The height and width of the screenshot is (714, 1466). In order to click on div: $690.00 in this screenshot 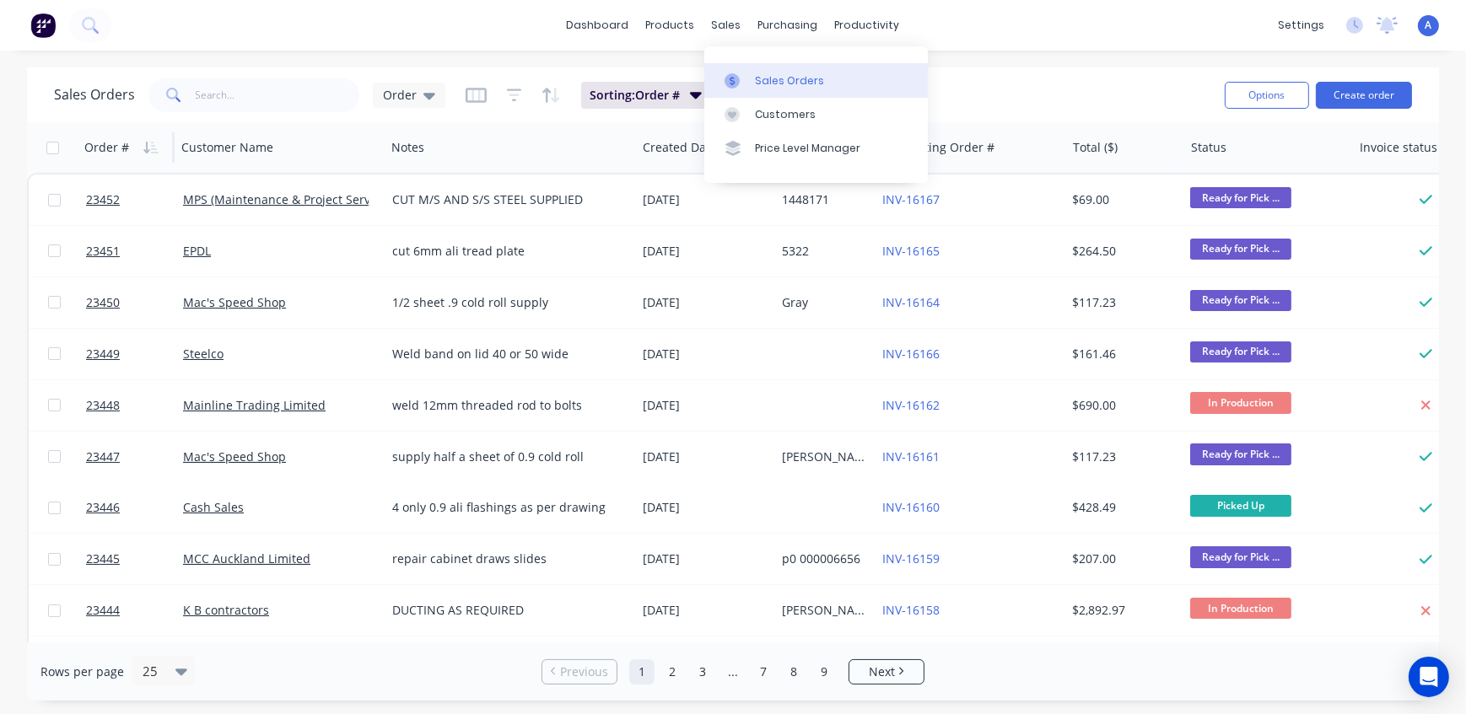, I will do `click(1121, 406)`.